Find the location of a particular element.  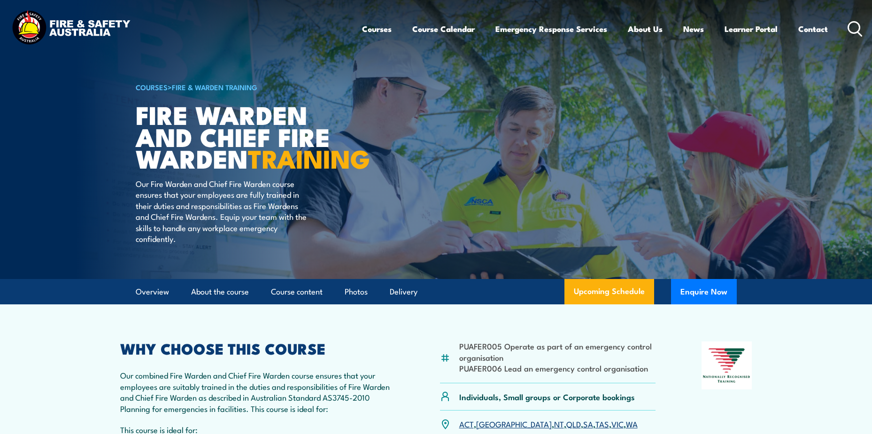

a: About Us is located at coordinates (645, 29).